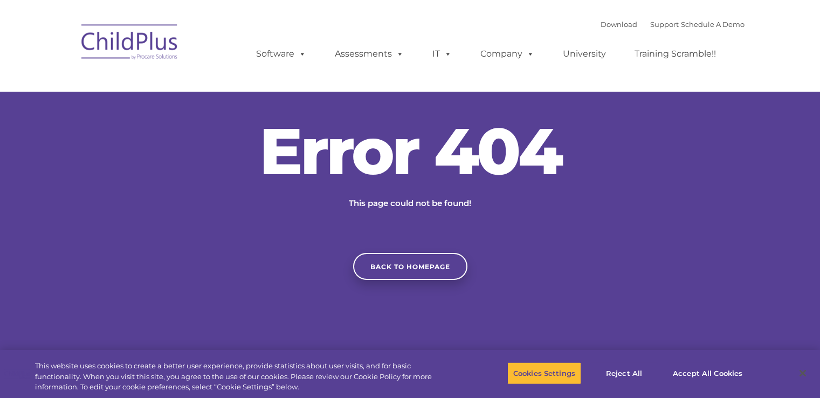 Image resolution: width=820 pixels, height=398 pixels. Describe the element at coordinates (675, 54) in the screenshot. I see `a: Training Scramble!!` at that location.